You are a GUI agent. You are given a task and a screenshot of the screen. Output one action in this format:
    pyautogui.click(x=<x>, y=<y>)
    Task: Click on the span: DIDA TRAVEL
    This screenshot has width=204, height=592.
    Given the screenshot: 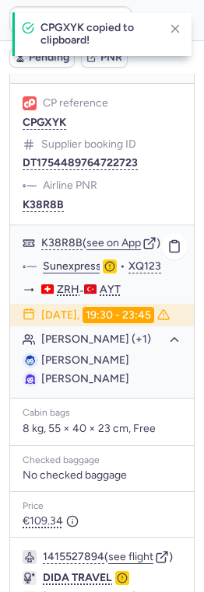 What is the action you would take?
    pyautogui.click(x=77, y=577)
    